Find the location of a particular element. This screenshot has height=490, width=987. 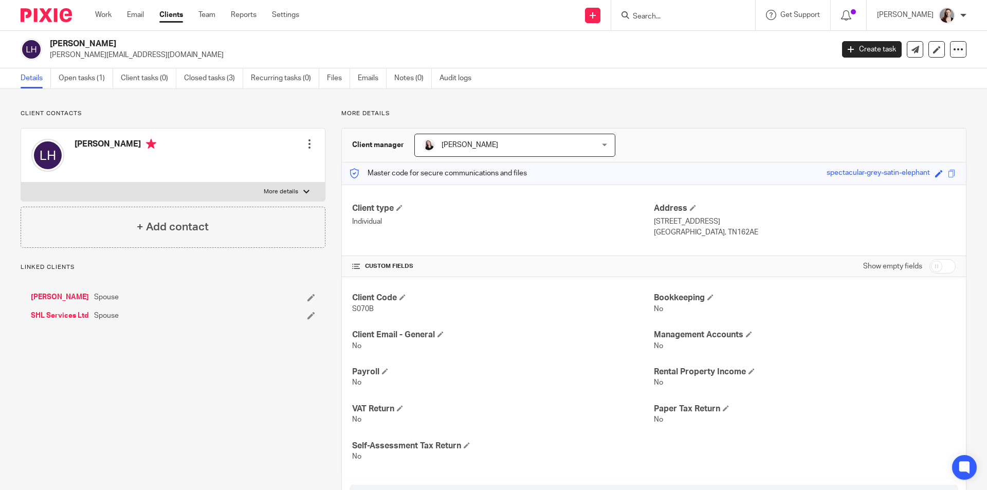

a: Files is located at coordinates (338, 78).